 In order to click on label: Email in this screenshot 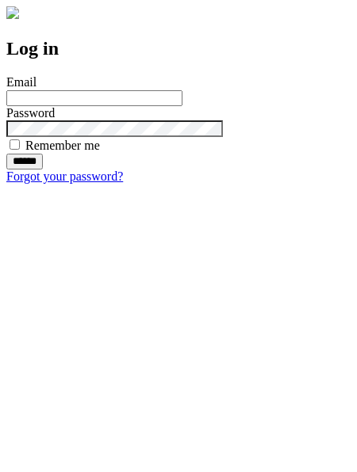, I will do `click(21, 82)`.